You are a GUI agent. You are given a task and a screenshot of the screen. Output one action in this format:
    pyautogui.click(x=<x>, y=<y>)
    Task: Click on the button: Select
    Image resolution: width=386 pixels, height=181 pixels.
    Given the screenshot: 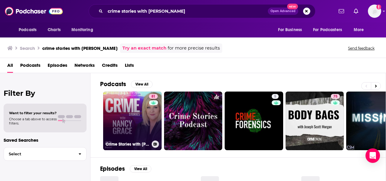 What is the action you would take?
    pyautogui.click(x=45, y=154)
    